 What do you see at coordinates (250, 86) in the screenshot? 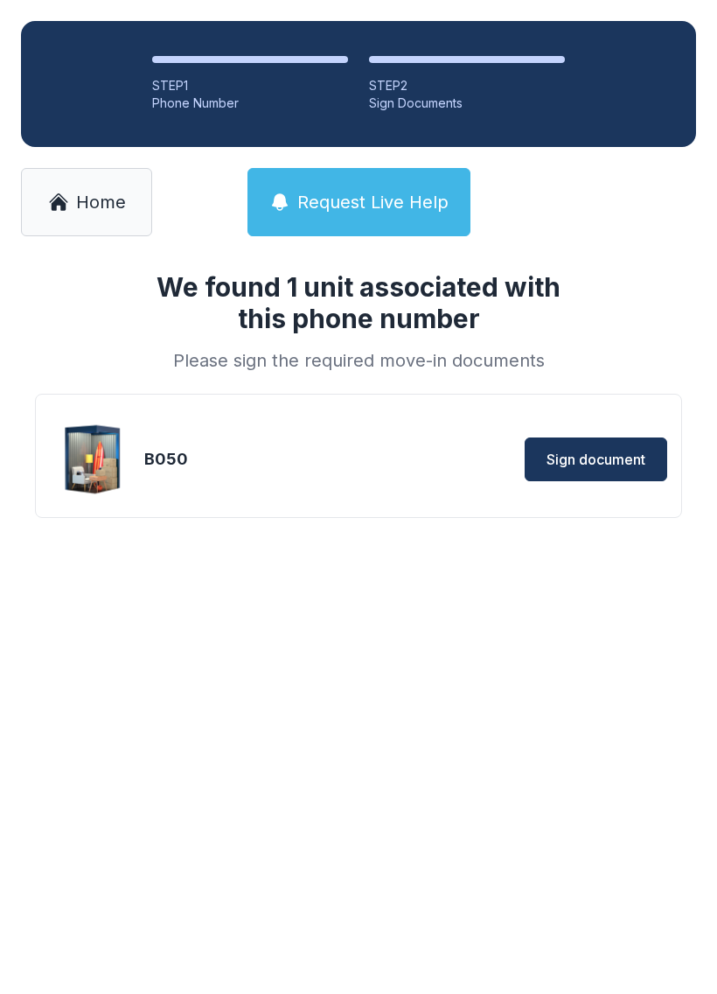
I see `div: STEP 1` at bounding box center [250, 86].